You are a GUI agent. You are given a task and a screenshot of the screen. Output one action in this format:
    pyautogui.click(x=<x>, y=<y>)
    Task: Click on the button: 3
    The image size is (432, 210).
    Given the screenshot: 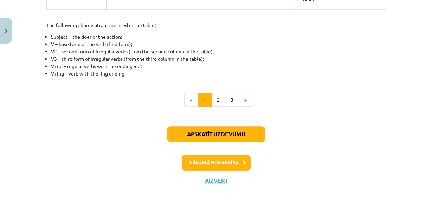 What is the action you would take?
    pyautogui.click(x=232, y=100)
    